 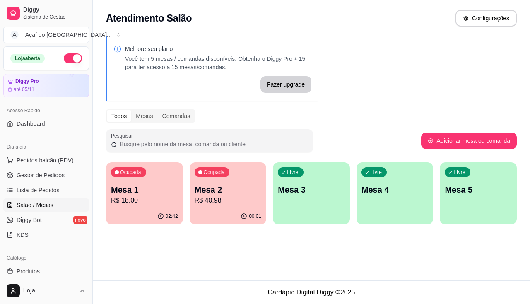 I want to click on p: Você tem 5 mesas / comandas disponíveis. Obtenha o Diggy Pro + 15 para ter acesso a 15 mesas/coma..., so click(x=218, y=63).